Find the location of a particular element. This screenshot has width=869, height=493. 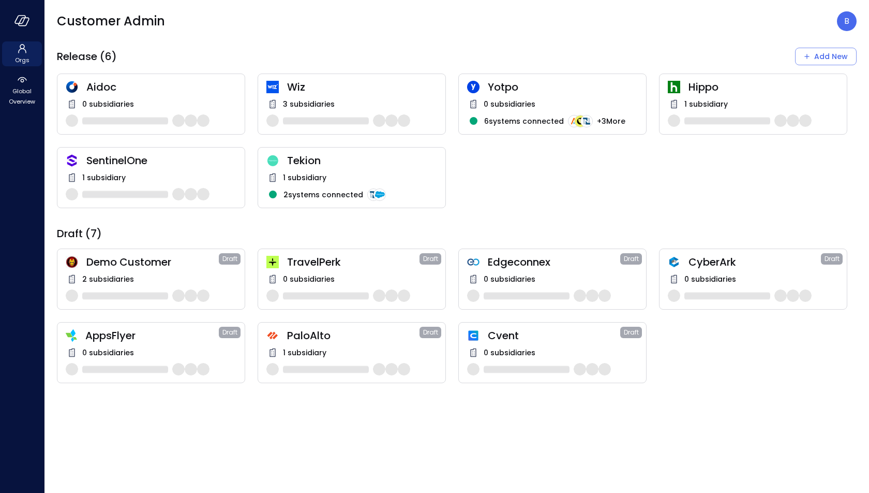

p: B is located at coordinates (847, 21).